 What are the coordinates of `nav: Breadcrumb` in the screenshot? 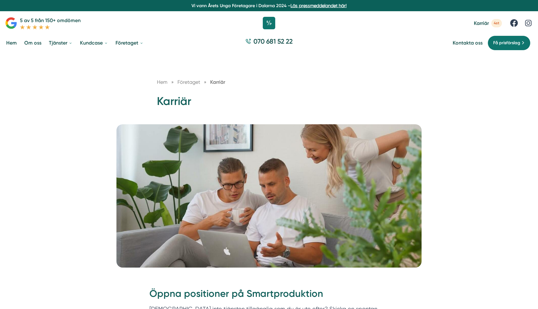 It's located at (269, 82).